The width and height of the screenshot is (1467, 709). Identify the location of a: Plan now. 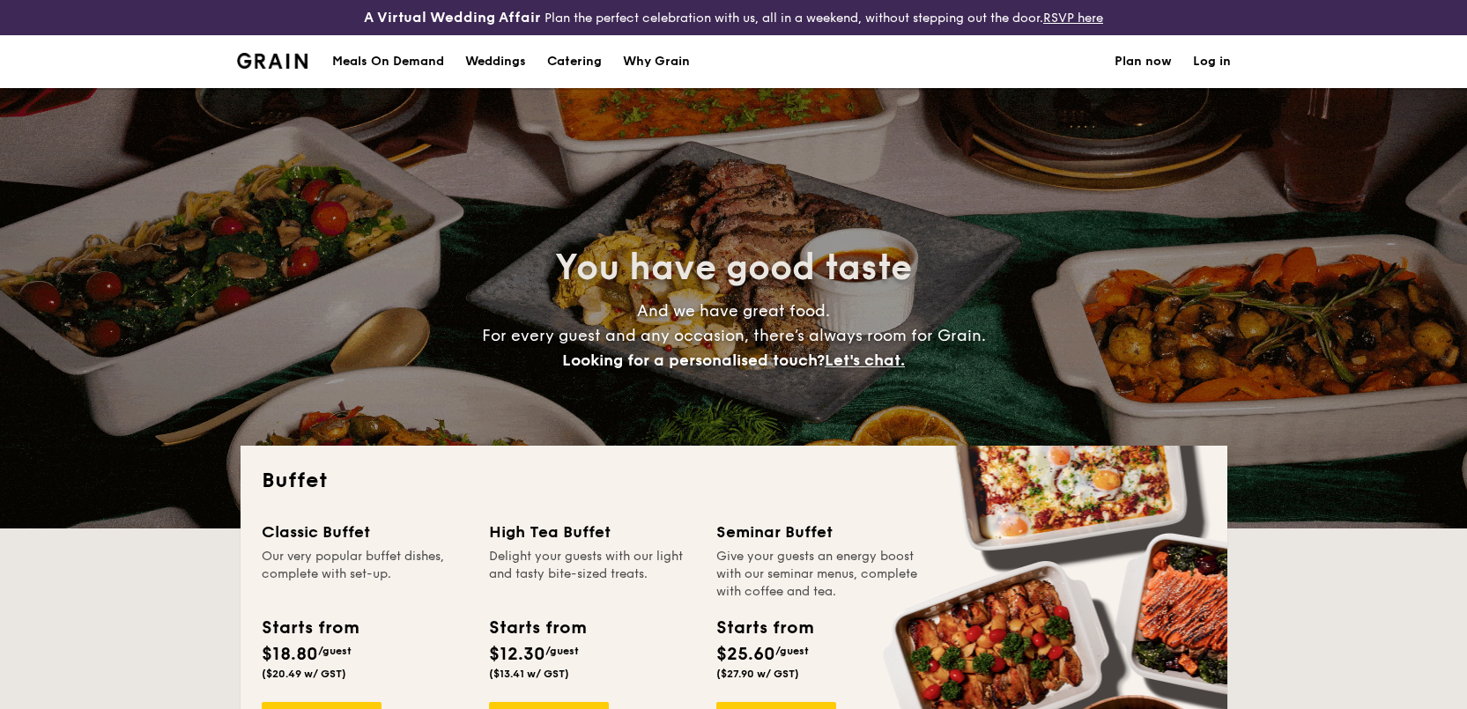
(1143, 62).